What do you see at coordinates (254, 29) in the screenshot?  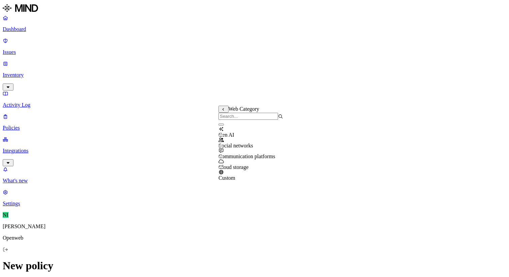 I see `p: Dashboard` at bounding box center [254, 29].